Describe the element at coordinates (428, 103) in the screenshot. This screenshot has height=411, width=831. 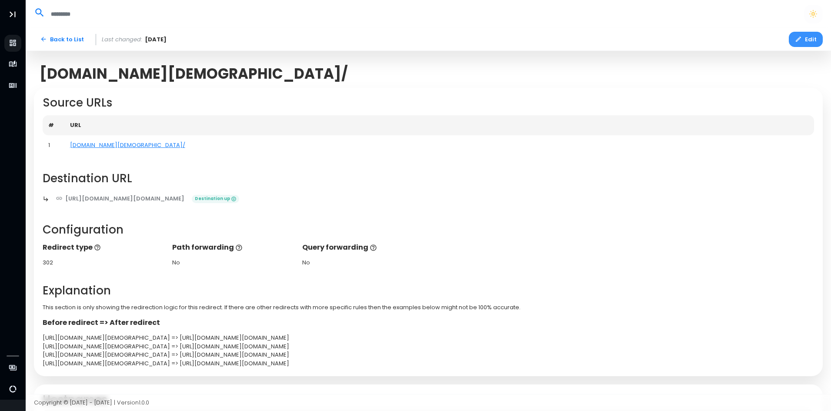
I see `h2: Source URLs` at that location.